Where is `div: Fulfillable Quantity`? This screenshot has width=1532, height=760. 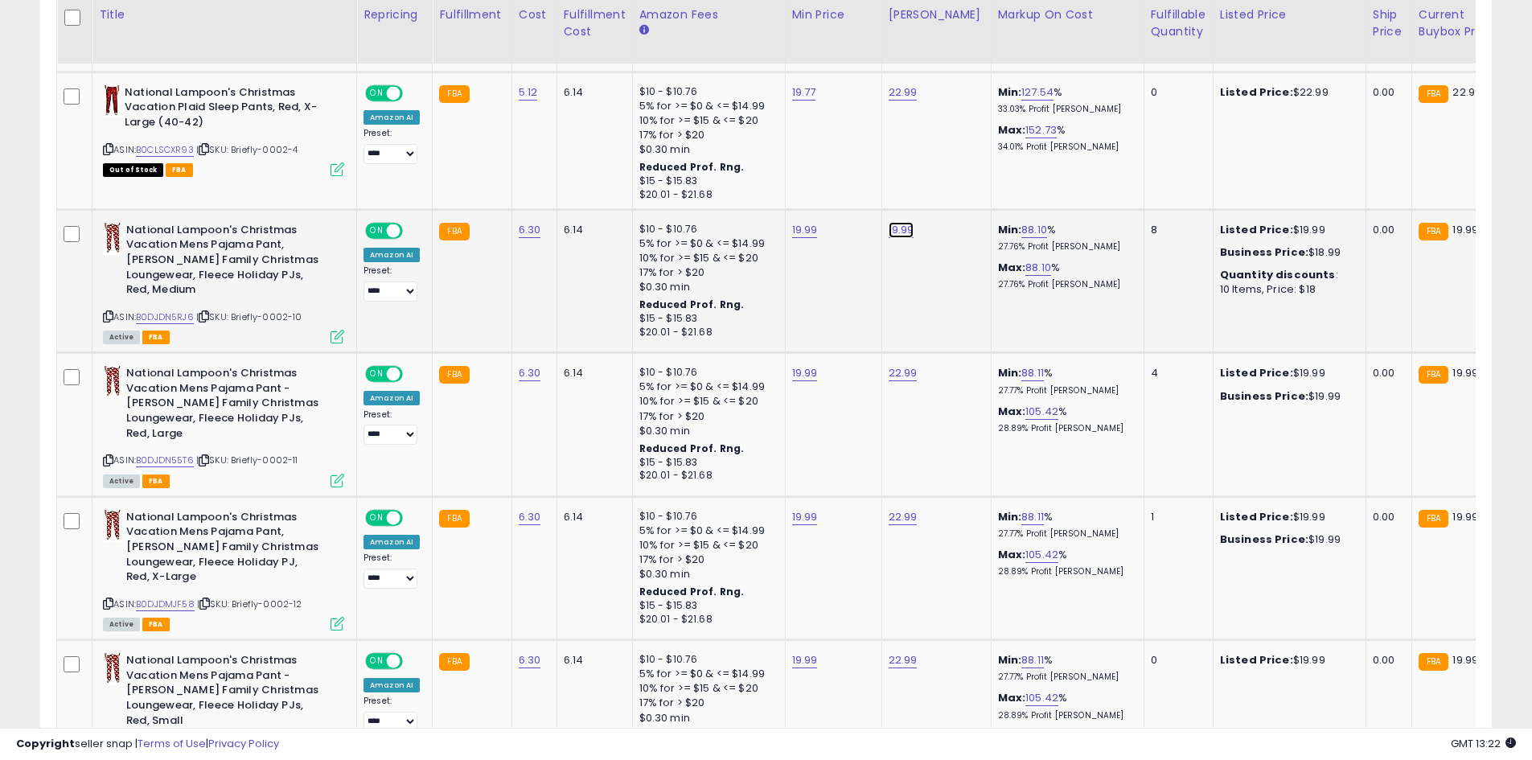 div: Fulfillable Quantity is located at coordinates (1178, 23).